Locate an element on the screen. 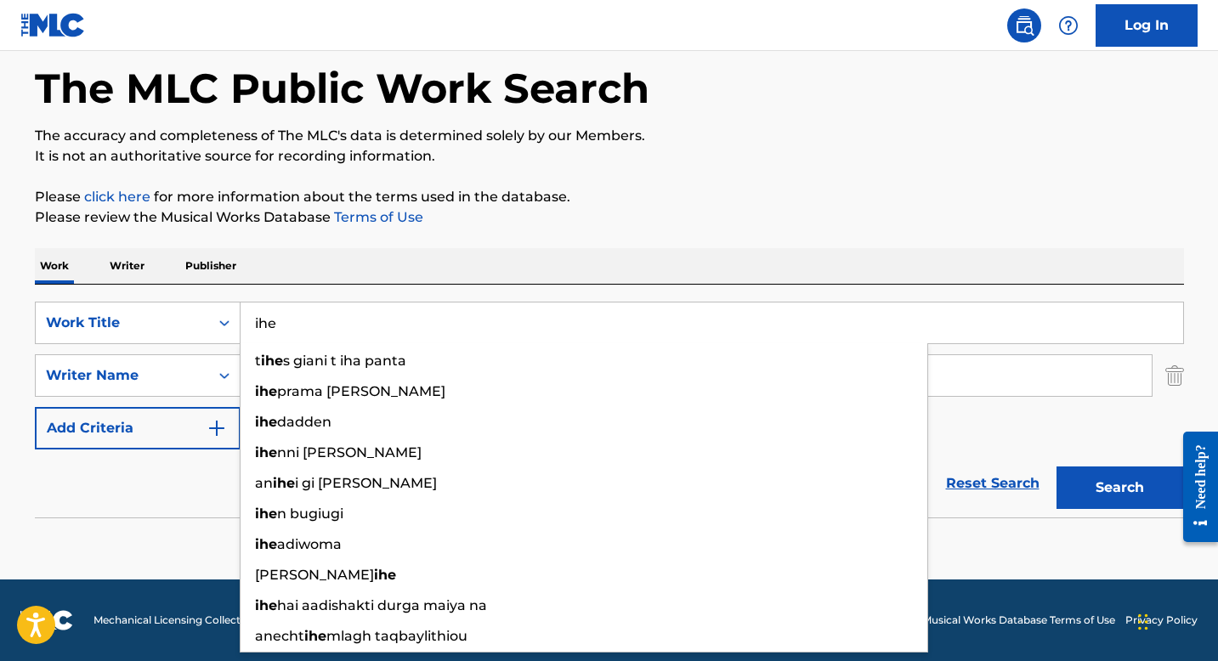 This screenshot has width=1218, height=661. button: Add Criteria is located at coordinates (138, 428).